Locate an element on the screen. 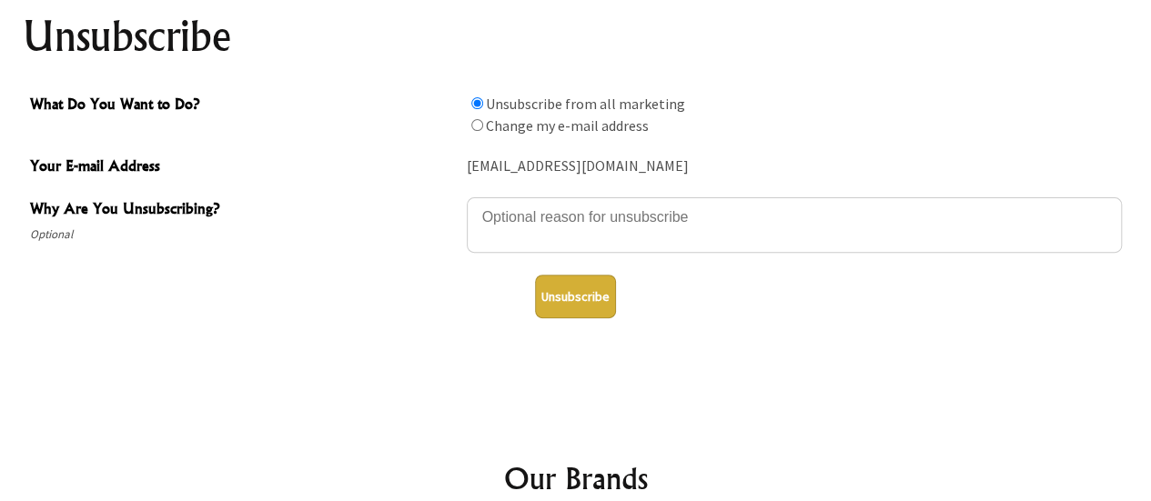 This screenshot has width=1151, height=501. span: Your E-mail Address is located at coordinates (244, 167).